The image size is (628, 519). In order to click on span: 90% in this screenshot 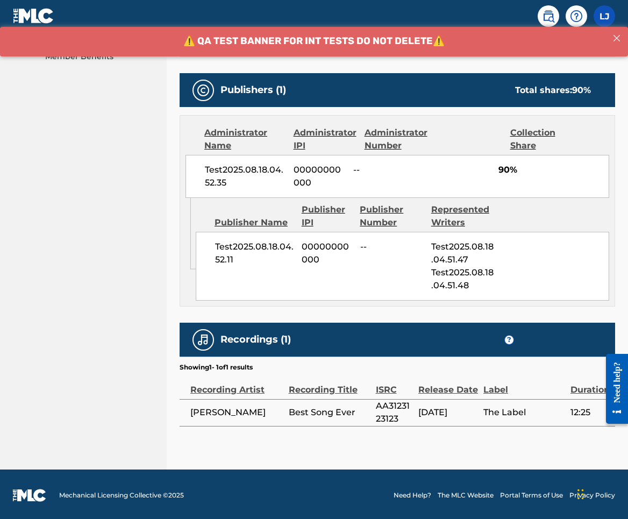, I will do `click(553, 170)`.